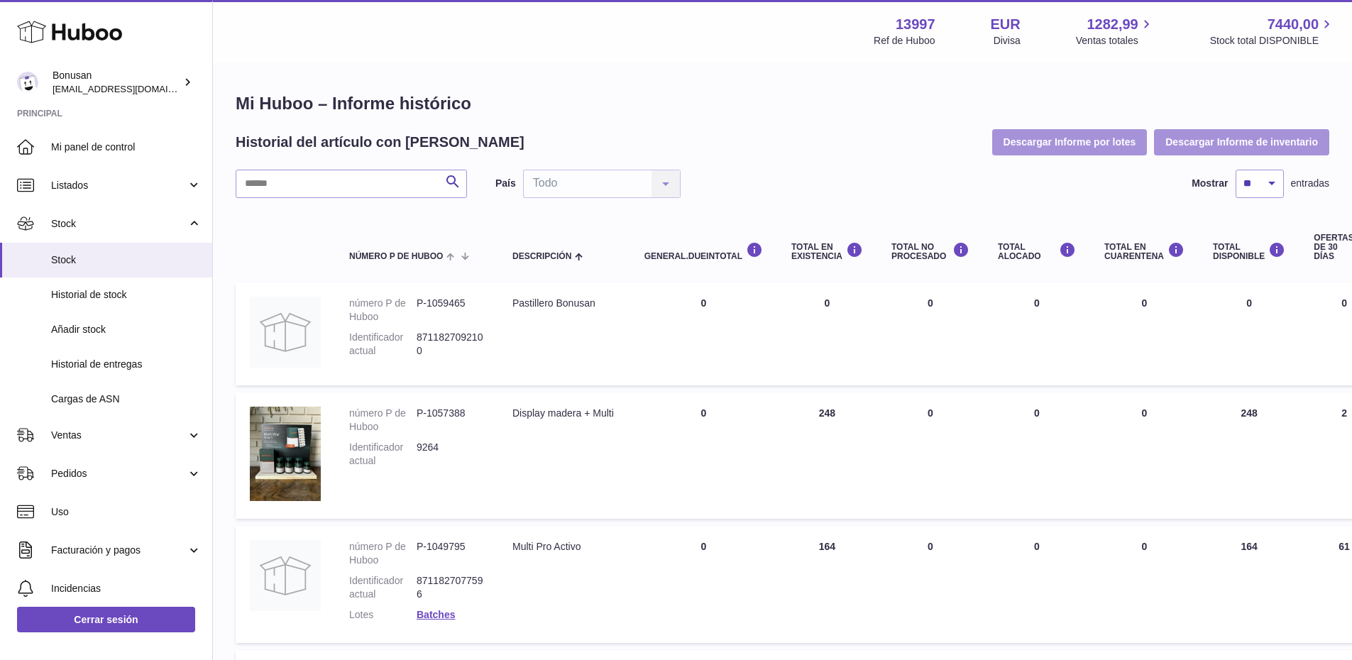 This screenshot has width=1352, height=660. What do you see at coordinates (126, 512) in the screenshot?
I see `span: Uso` at bounding box center [126, 512].